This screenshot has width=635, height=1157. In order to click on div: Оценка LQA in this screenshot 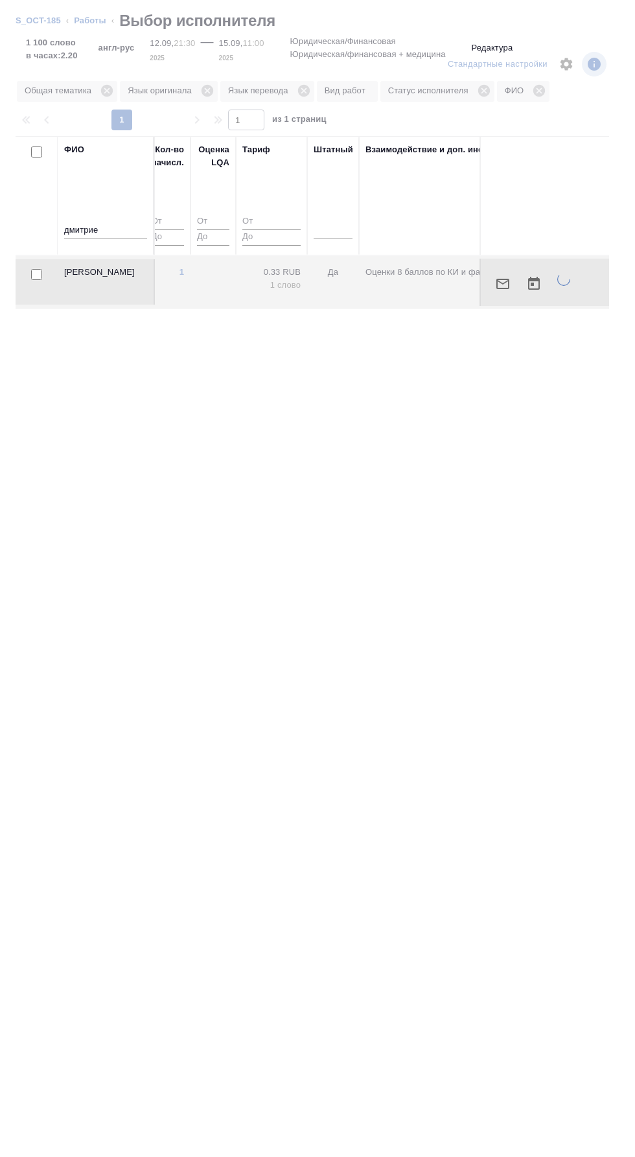, I will do `click(213, 156)`.